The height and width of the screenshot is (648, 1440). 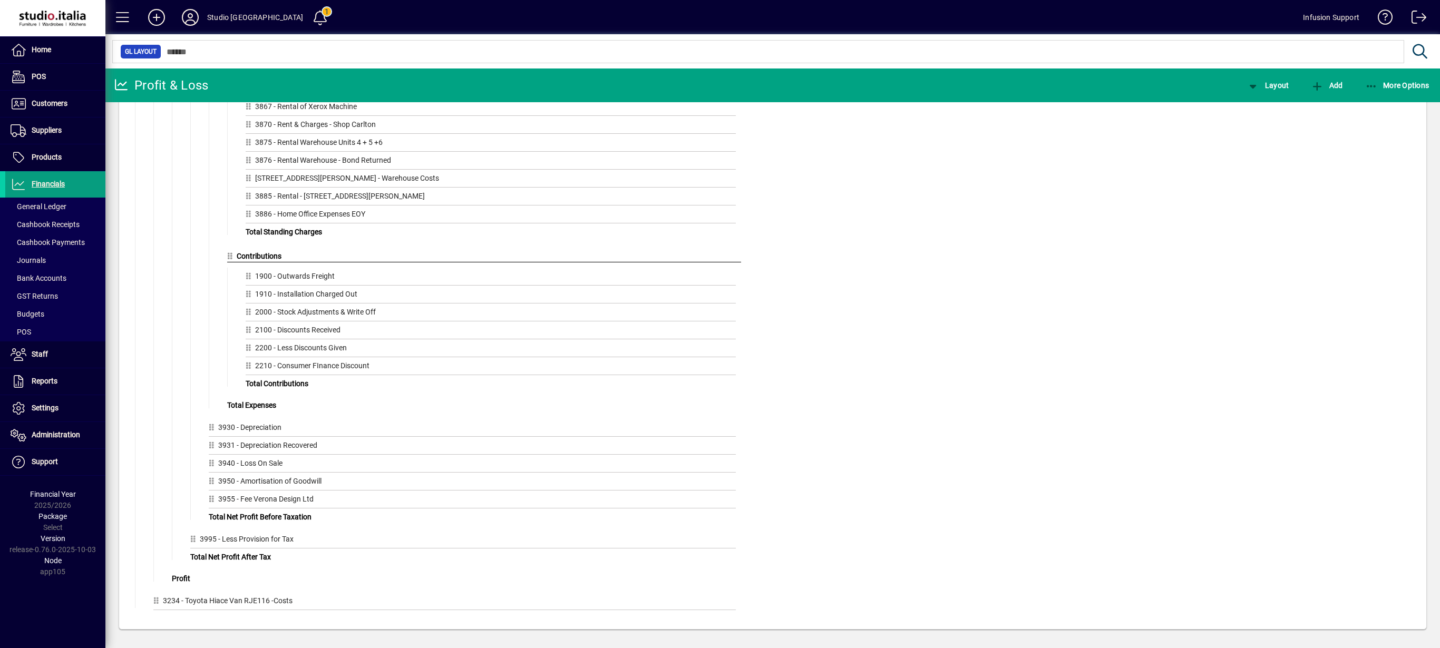 I want to click on span: Package, so click(x=53, y=517).